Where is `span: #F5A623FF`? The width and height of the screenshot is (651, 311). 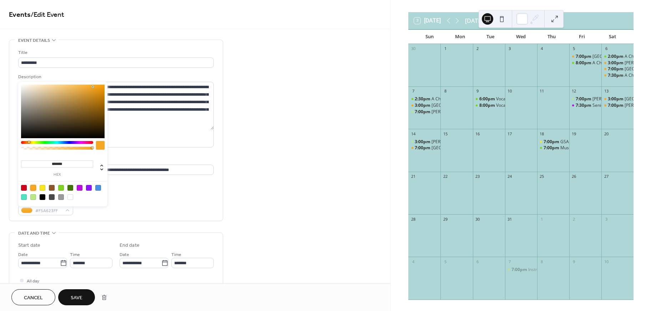
span: #F5A623FF is located at coordinates (49, 211).